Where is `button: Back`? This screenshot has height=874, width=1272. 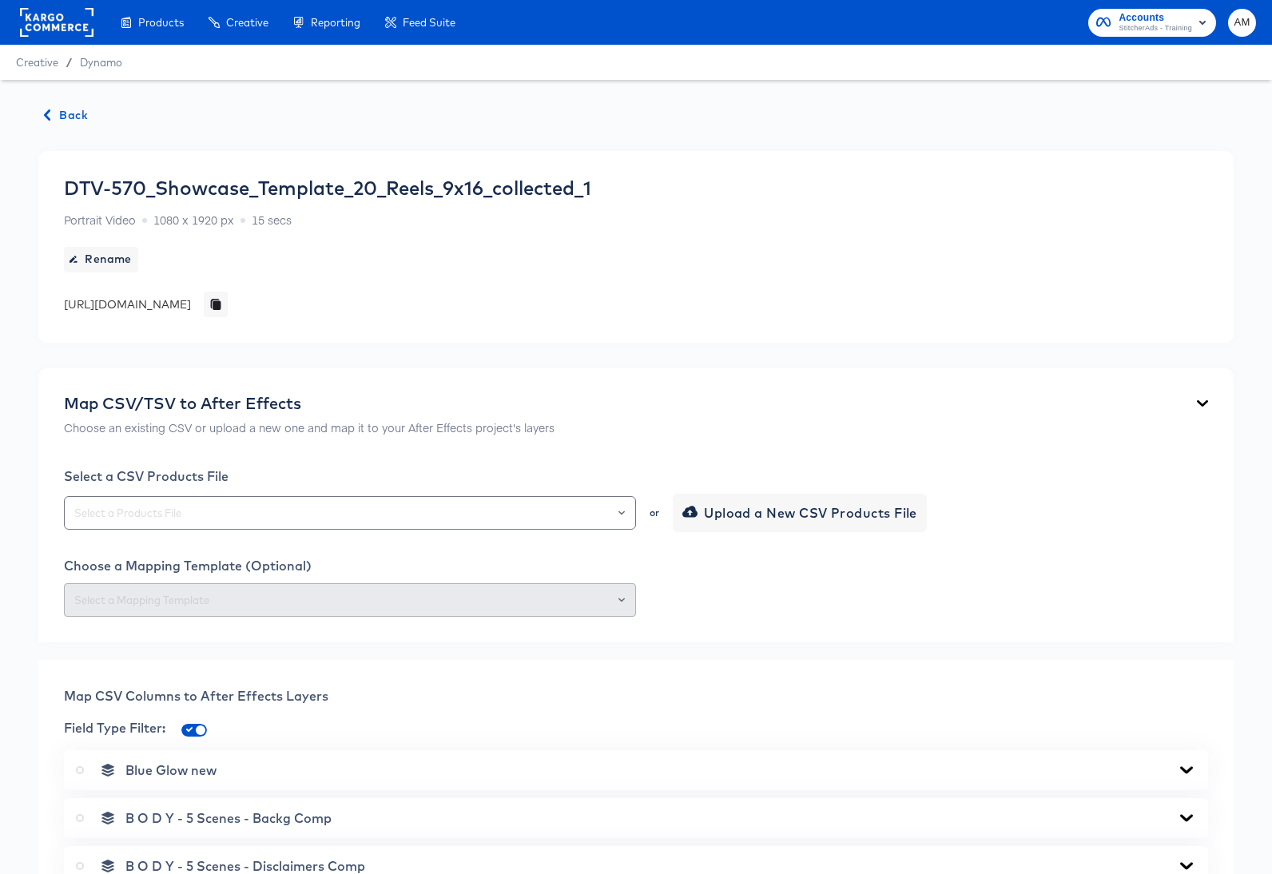
button: Back is located at coordinates (66, 115).